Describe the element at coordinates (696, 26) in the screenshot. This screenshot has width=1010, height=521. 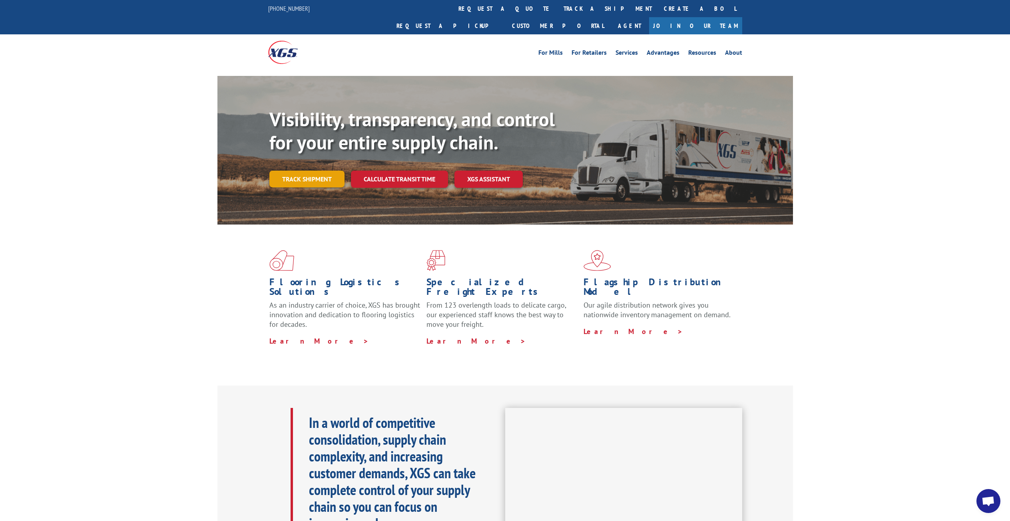
I see `a: Join Our Team` at that location.